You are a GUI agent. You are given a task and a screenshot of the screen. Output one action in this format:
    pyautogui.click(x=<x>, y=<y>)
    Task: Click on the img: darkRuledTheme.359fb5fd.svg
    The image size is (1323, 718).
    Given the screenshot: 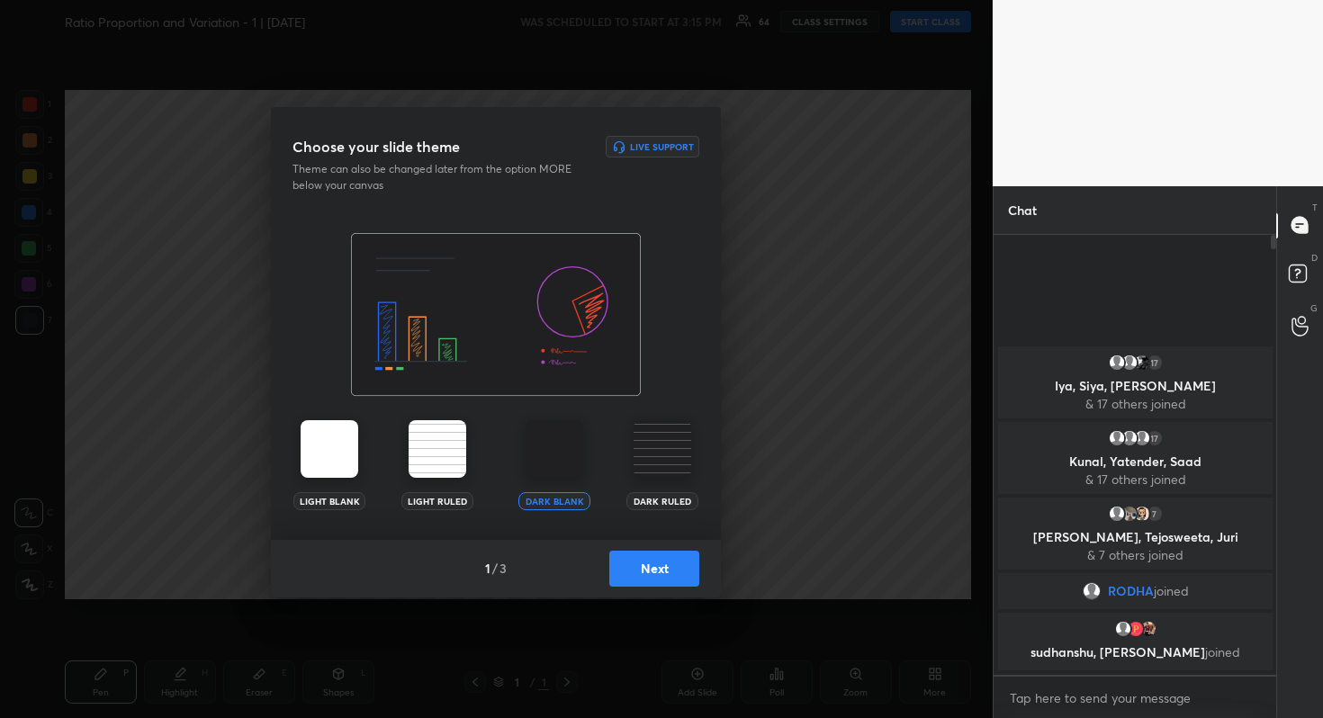 What is the action you would take?
    pyautogui.click(x=662, y=449)
    